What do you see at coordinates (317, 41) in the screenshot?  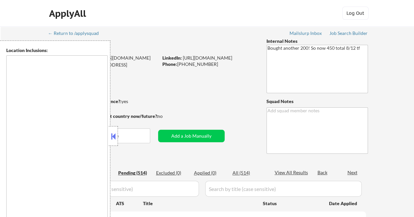 I see `div: Internal Notes` at bounding box center [317, 41].